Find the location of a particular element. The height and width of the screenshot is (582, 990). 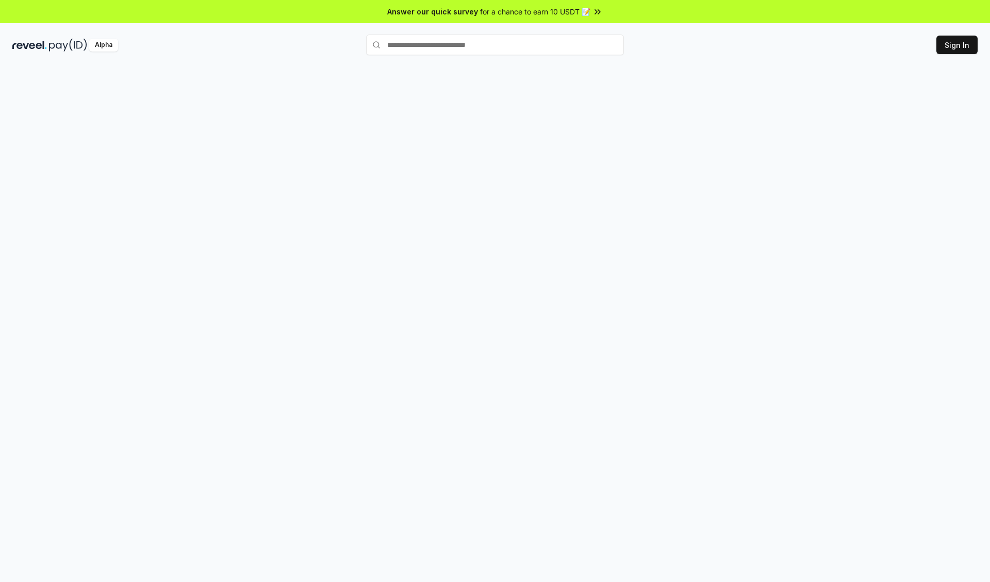

img: pay_id is located at coordinates (68, 45).